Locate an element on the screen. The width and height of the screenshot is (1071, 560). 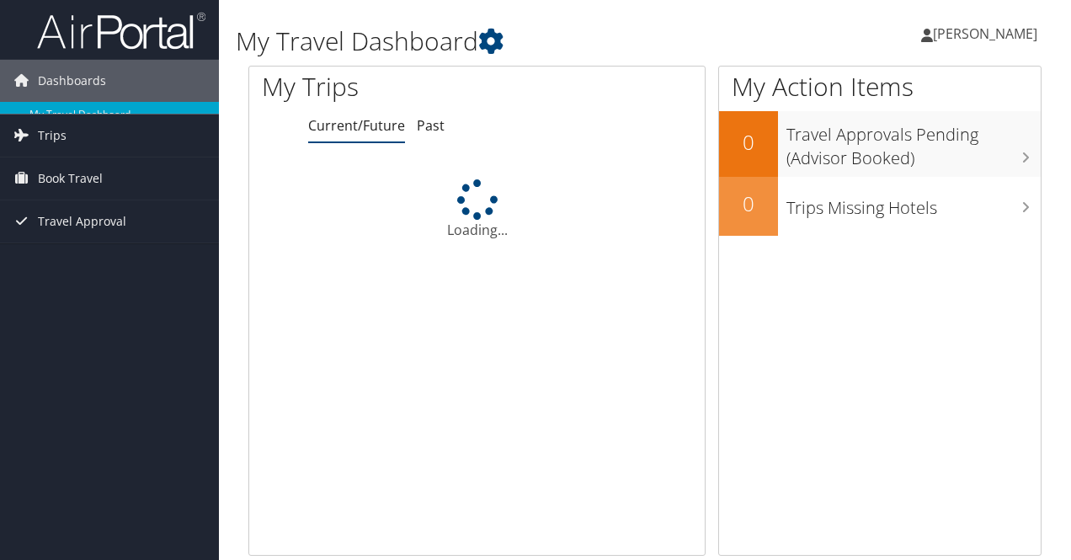
h1: My Action Items is located at coordinates (880, 87).